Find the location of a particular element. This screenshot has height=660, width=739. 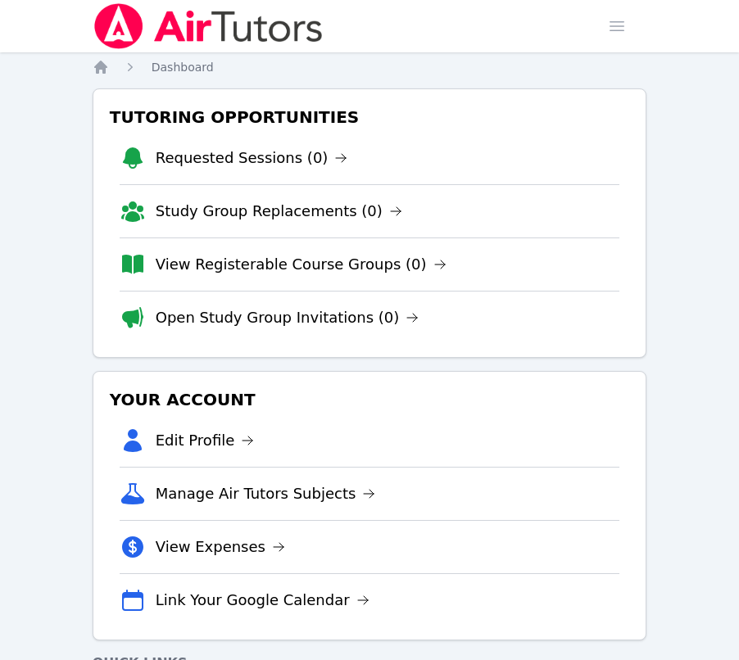

a: Study Group Replacements (0) is located at coordinates (278, 211).